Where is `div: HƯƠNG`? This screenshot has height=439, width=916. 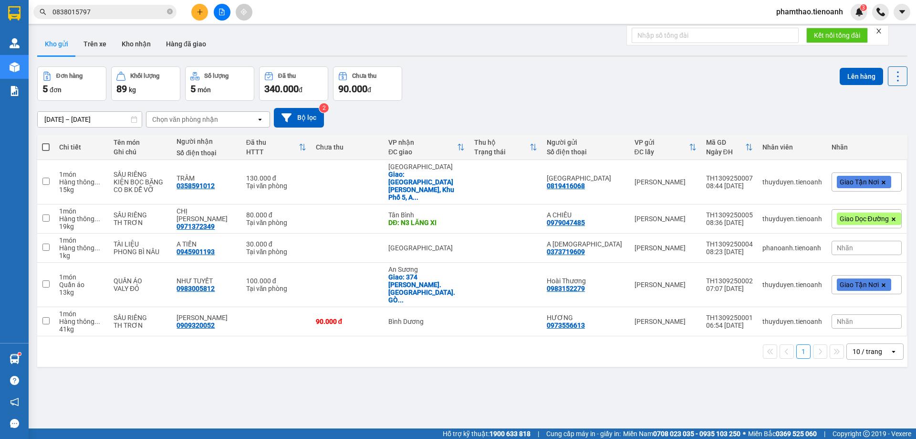 div: HƯƠNG is located at coordinates (586, 317).